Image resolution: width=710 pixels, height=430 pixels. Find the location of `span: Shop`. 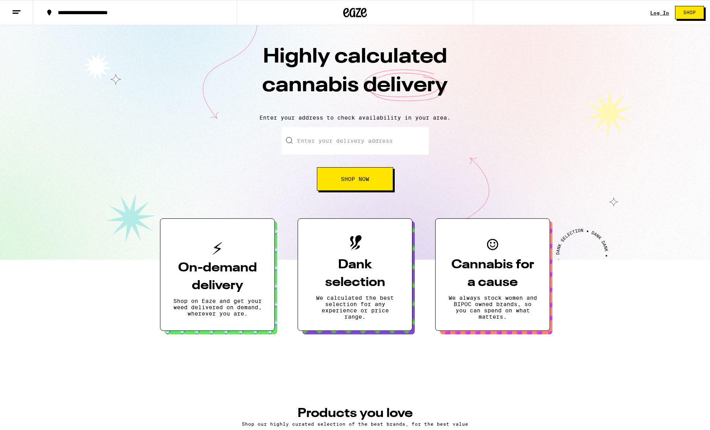

span: Shop is located at coordinates (690, 13).